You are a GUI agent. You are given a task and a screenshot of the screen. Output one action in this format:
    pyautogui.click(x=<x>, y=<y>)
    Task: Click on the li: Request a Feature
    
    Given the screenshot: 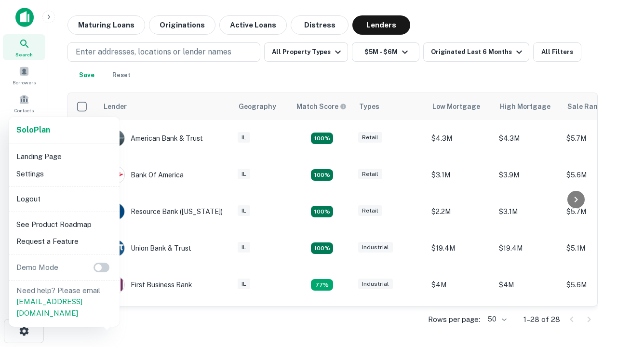 What is the action you would take?
    pyautogui.click(x=64, y=241)
    